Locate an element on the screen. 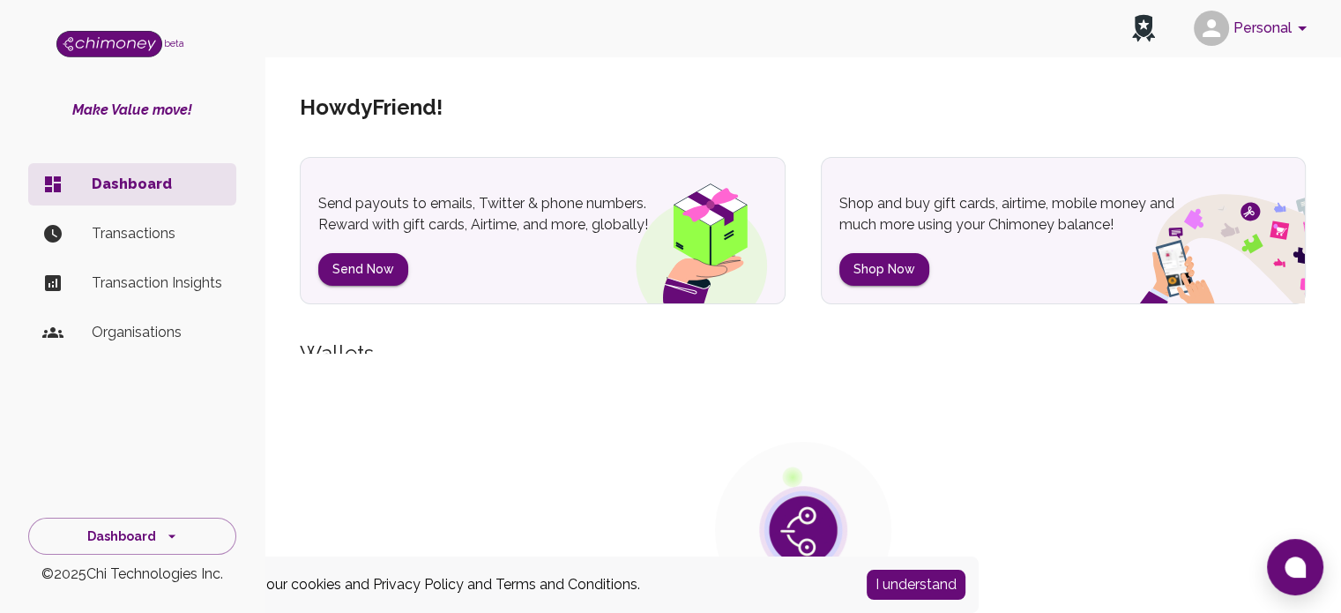 Image resolution: width=1341 pixels, height=613 pixels. p: Transactions is located at coordinates (157, 234).